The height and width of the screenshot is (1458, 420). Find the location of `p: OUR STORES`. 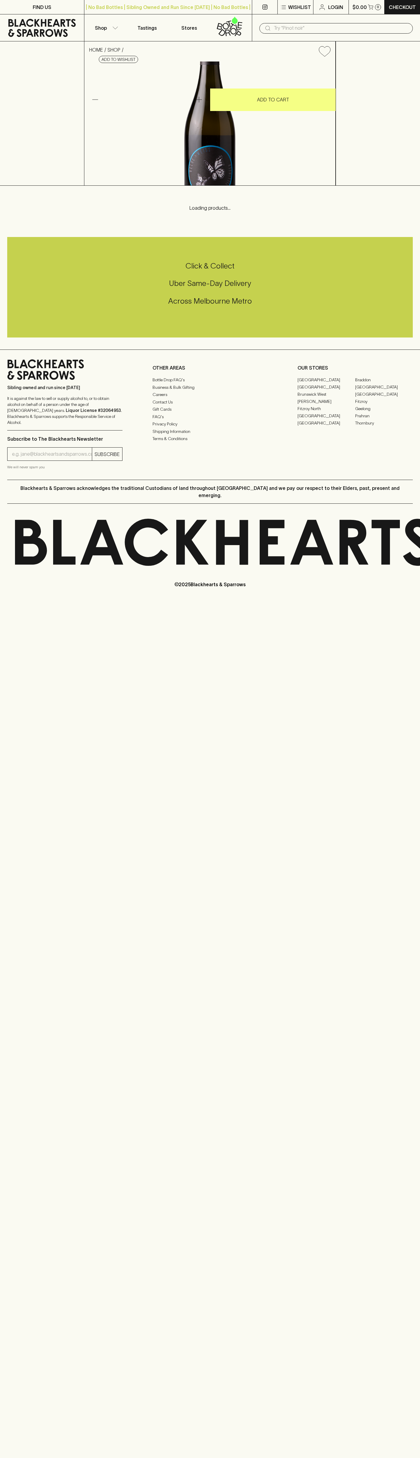

p: OUR STORES is located at coordinates (355, 368).